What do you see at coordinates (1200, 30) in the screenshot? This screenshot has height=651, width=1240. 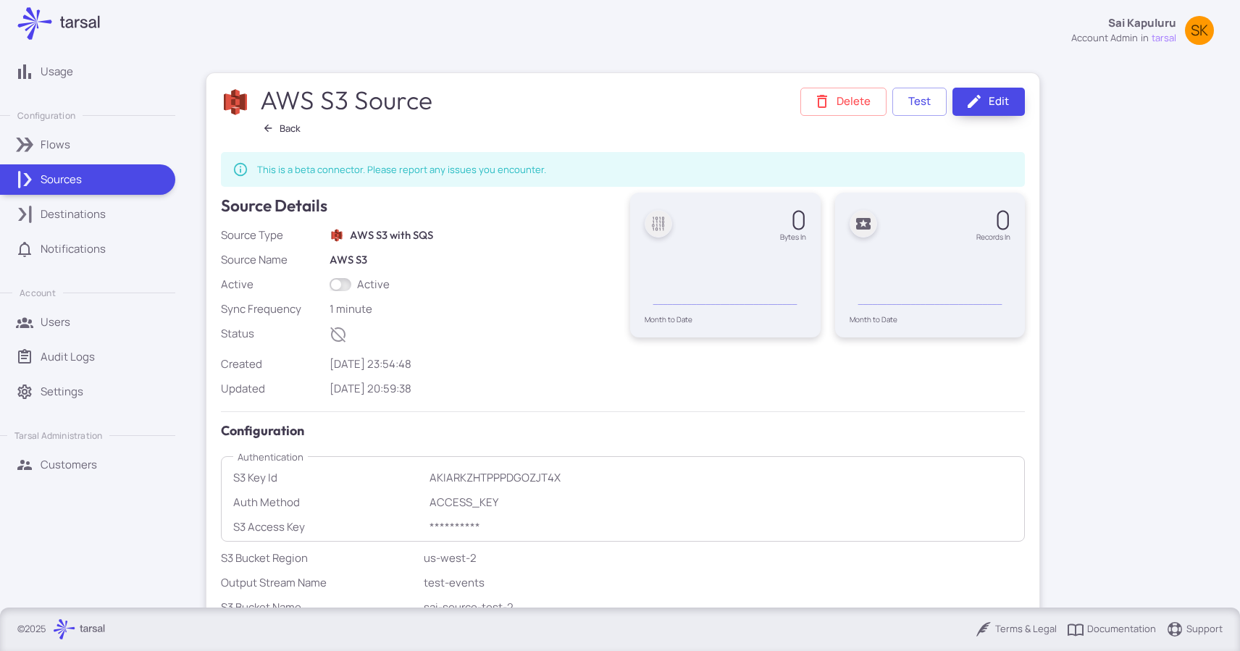 I see `span: SK` at bounding box center [1200, 30].